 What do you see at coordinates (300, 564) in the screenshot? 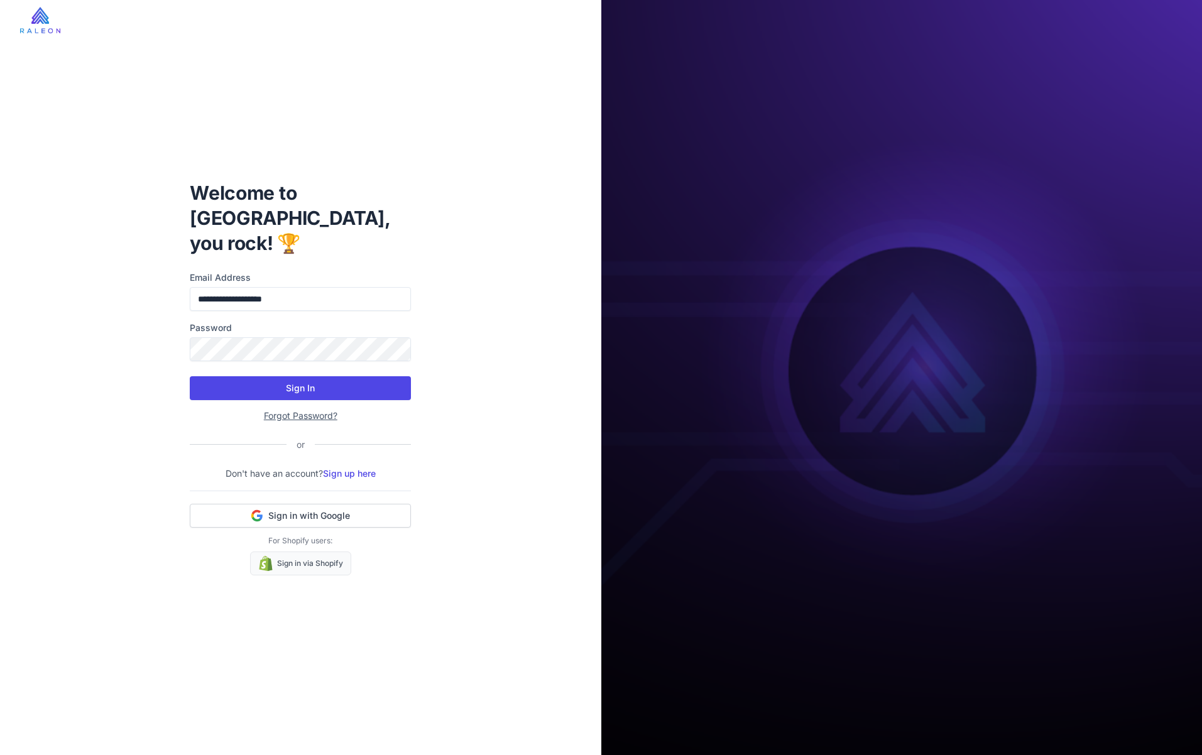
I see `a: Sign in via Shopify` at bounding box center [300, 564].